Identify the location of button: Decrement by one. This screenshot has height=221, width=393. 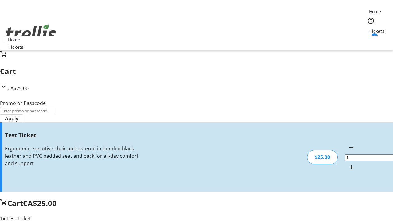
(352, 147).